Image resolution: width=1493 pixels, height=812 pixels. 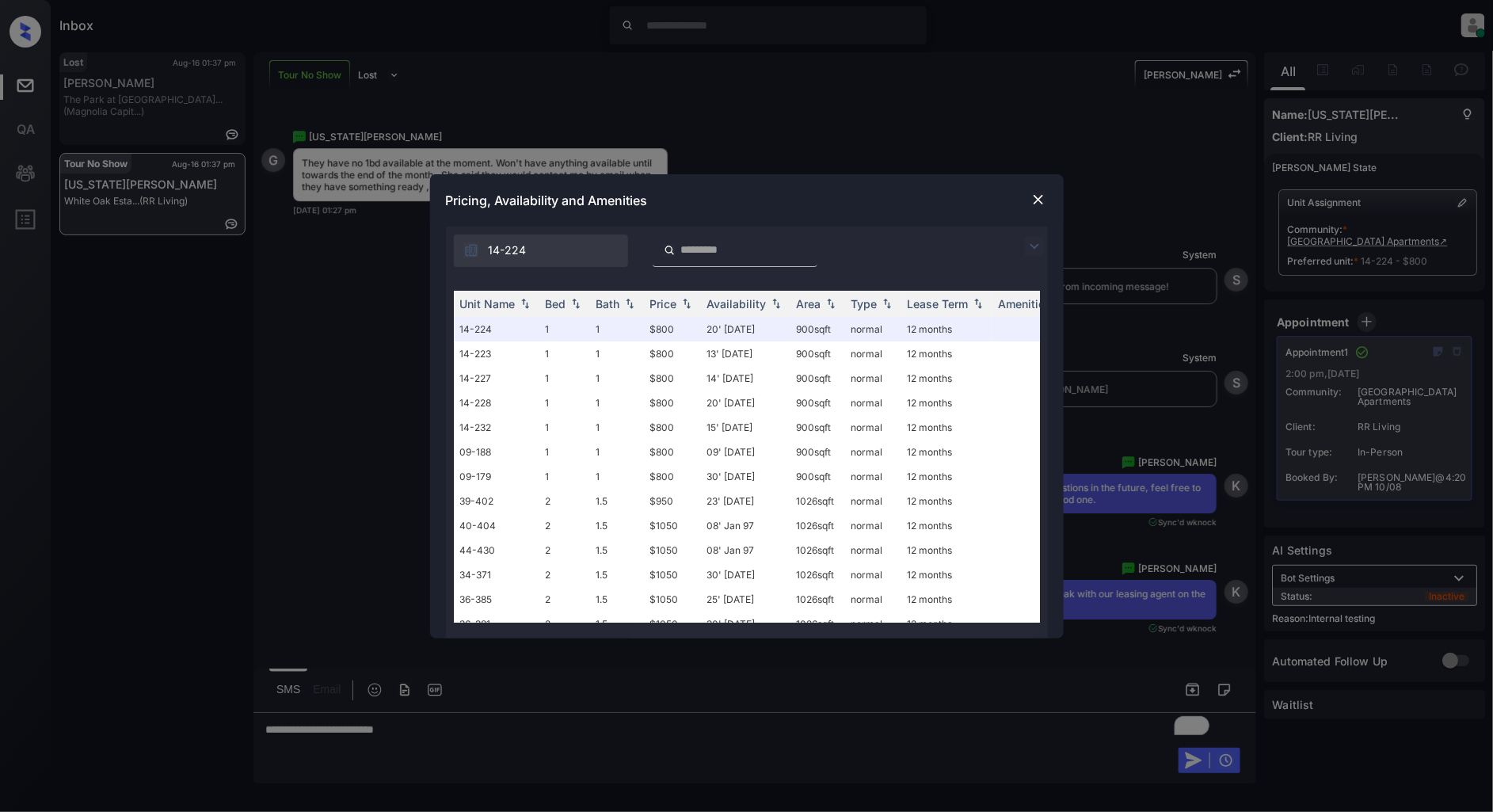 What do you see at coordinates (497, 329) in the screenshot?
I see `td: 14-224` at bounding box center [497, 329].